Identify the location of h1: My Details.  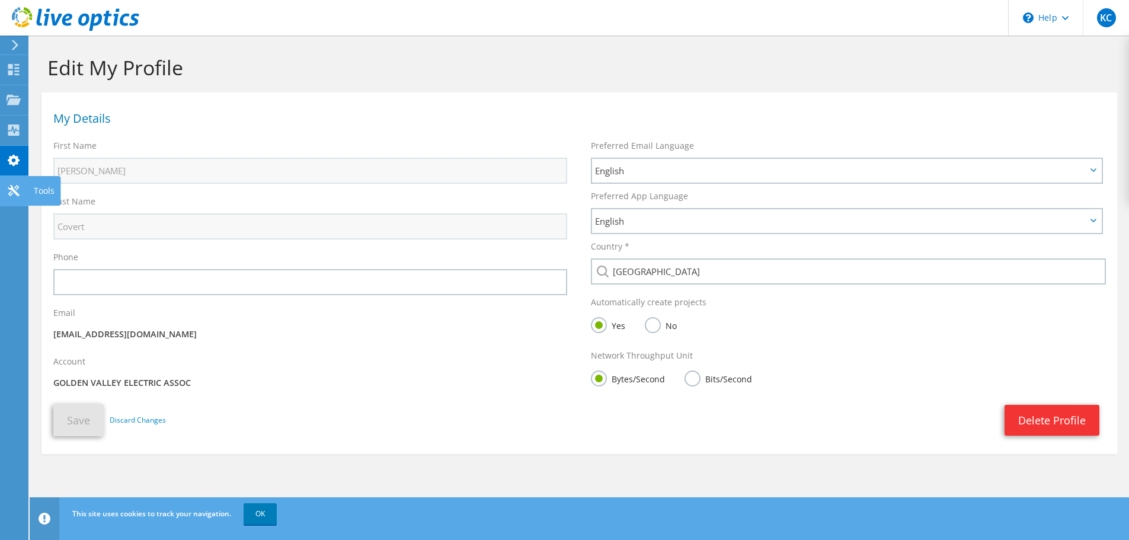
(576, 119).